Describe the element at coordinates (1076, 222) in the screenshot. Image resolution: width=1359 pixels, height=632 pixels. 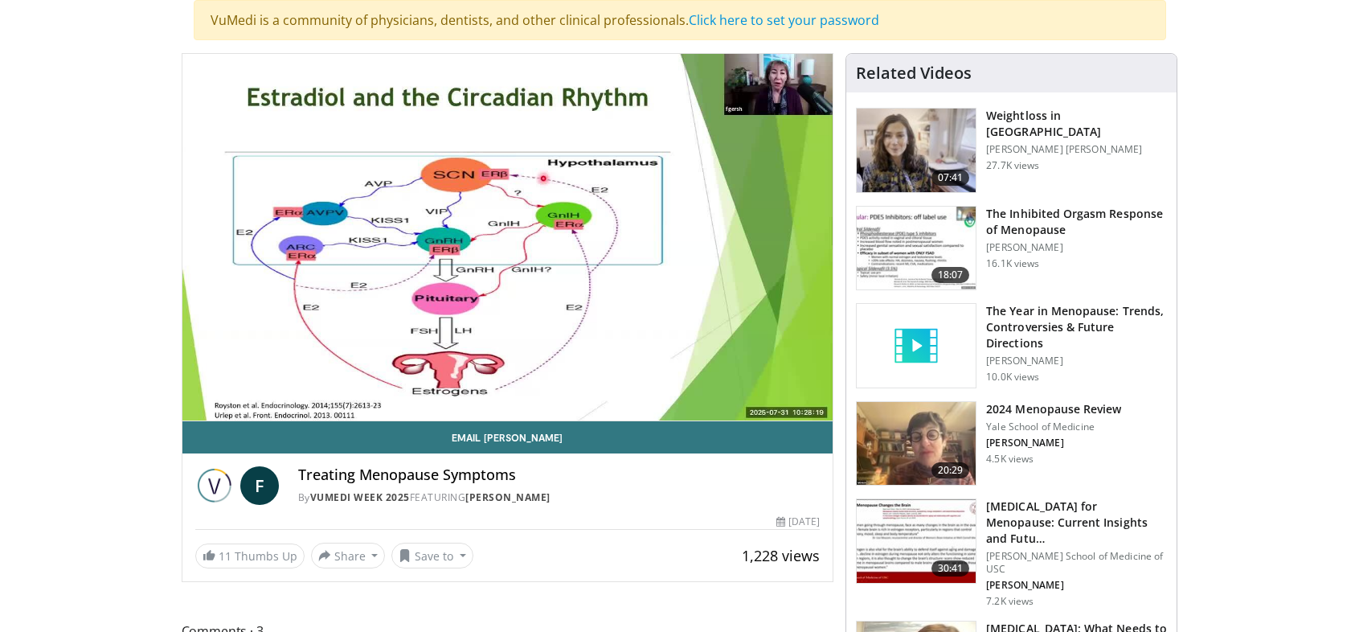
I see `h3: The Inhibited Orgasm Response of Menopause` at that location.